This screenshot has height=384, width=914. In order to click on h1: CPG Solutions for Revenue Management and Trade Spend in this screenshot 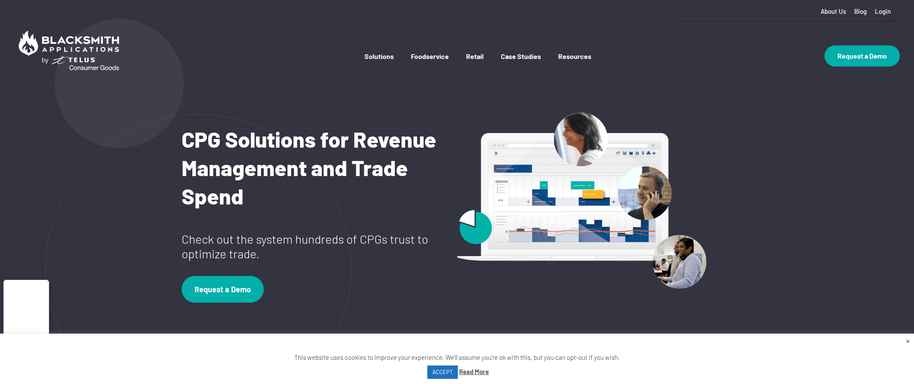, I will do `click(309, 167)`.